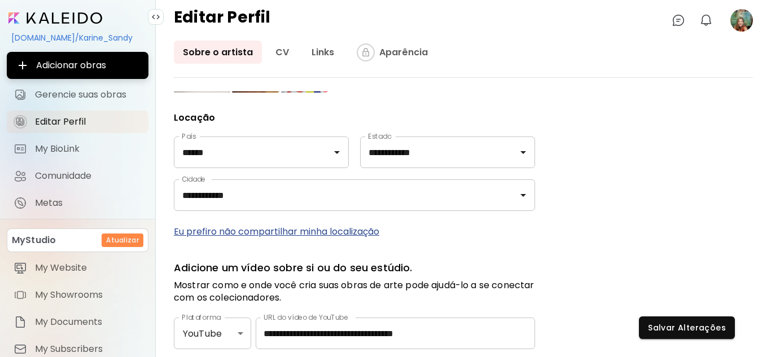  I want to click on span: My Showrooms, so click(88, 295).